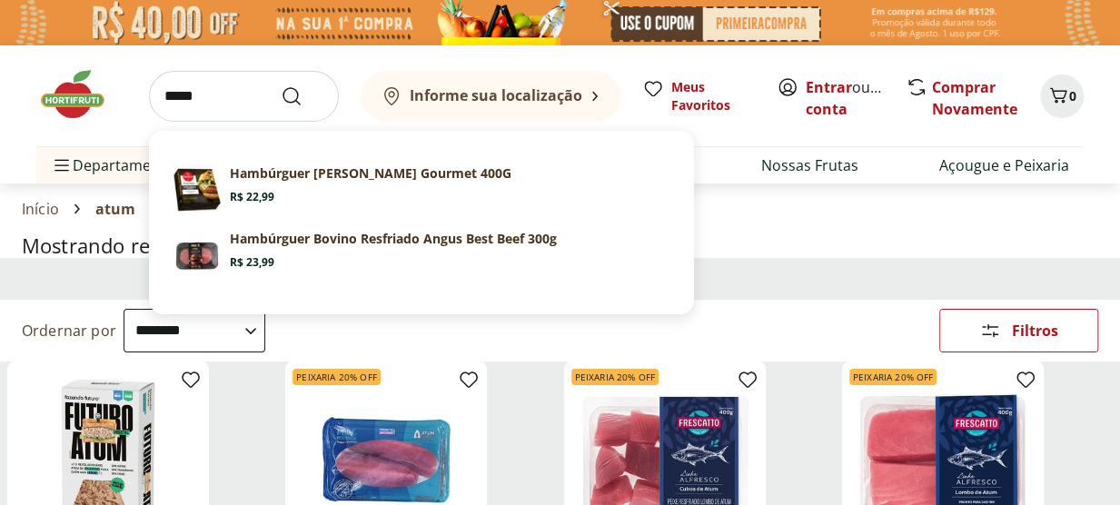 The image size is (1120, 505). I want to click on span: Filtros, so click(1034, 331).